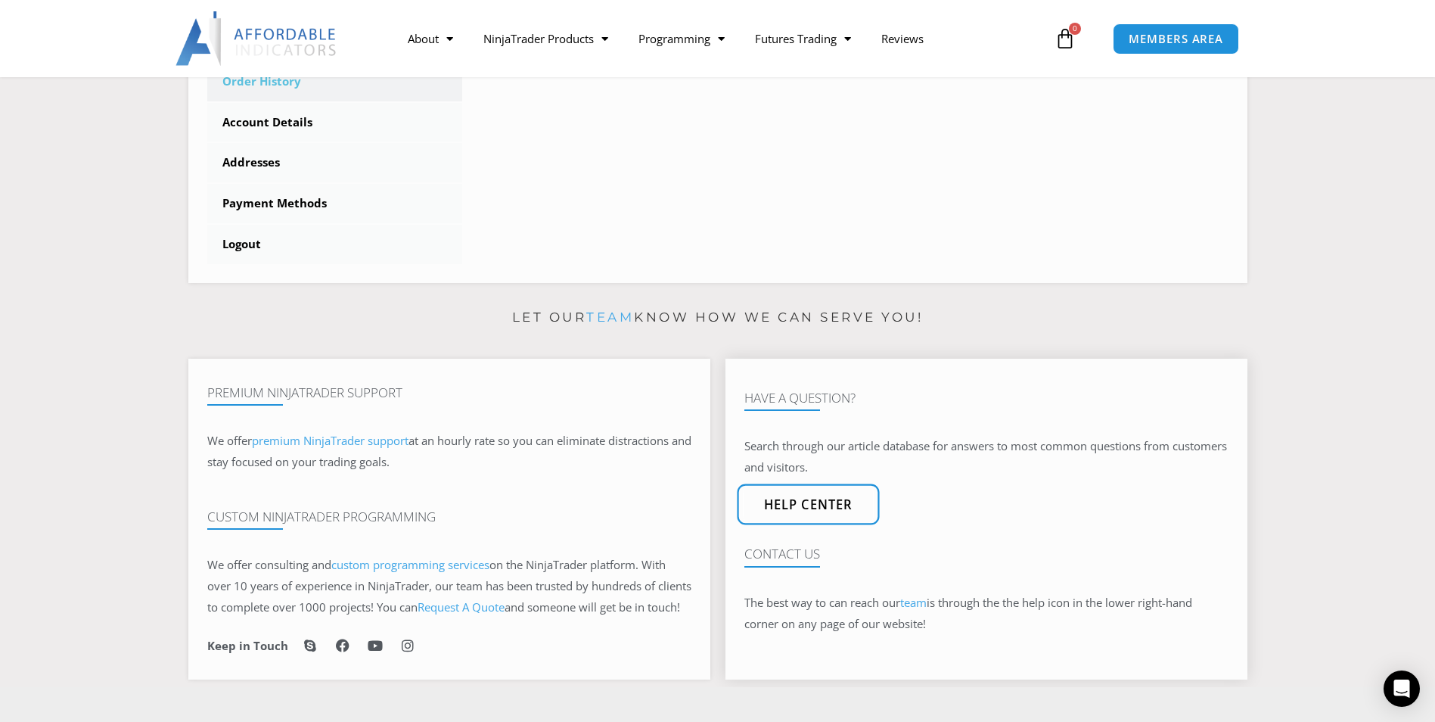 This screenshot has width=1435, height=722. Describe the element at coordinates (229, 440) in the screenshot. I see `span: We offer` at that location.